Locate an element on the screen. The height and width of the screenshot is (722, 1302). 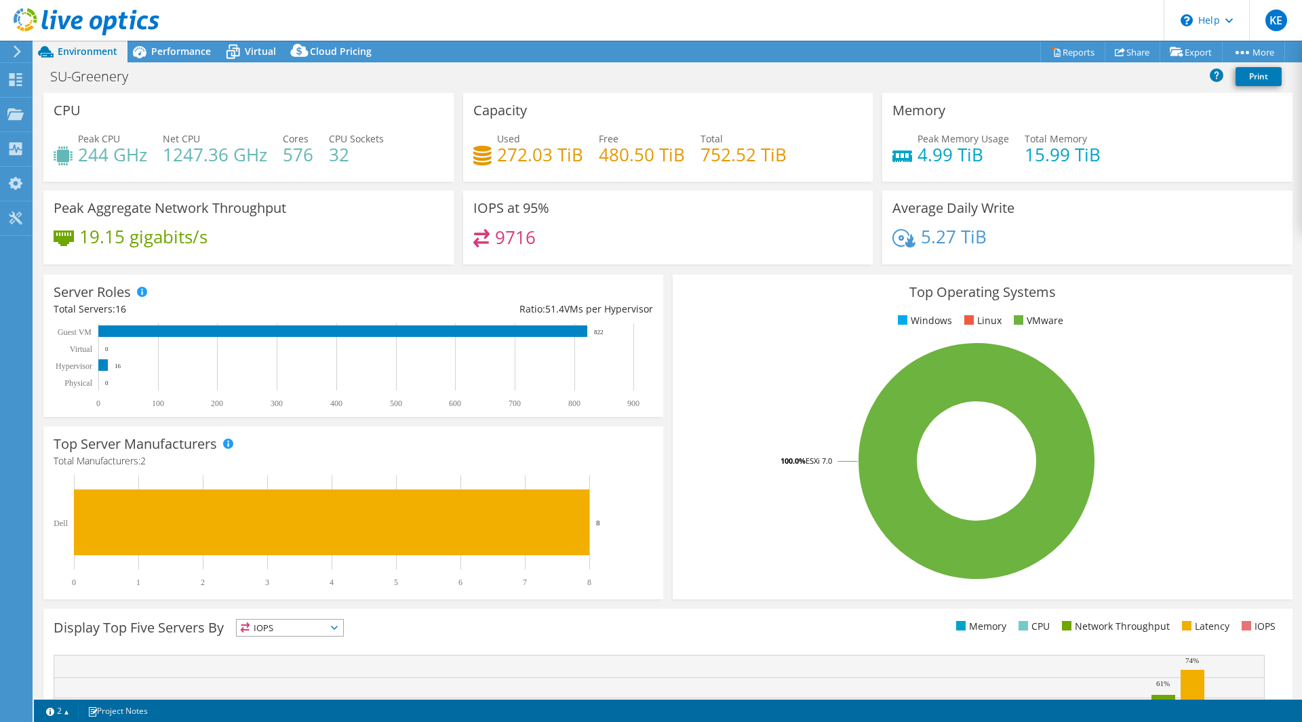
h4: 4.99 TiB is located at coordinates (963, 155).